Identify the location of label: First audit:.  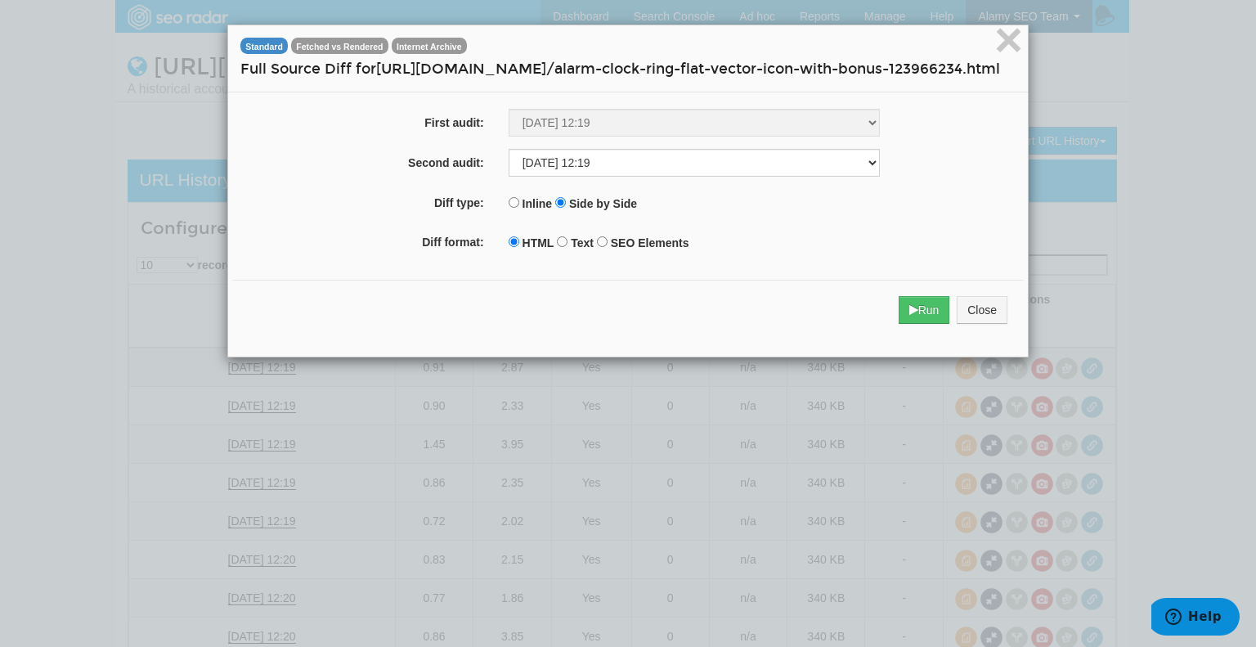
(364, 119).